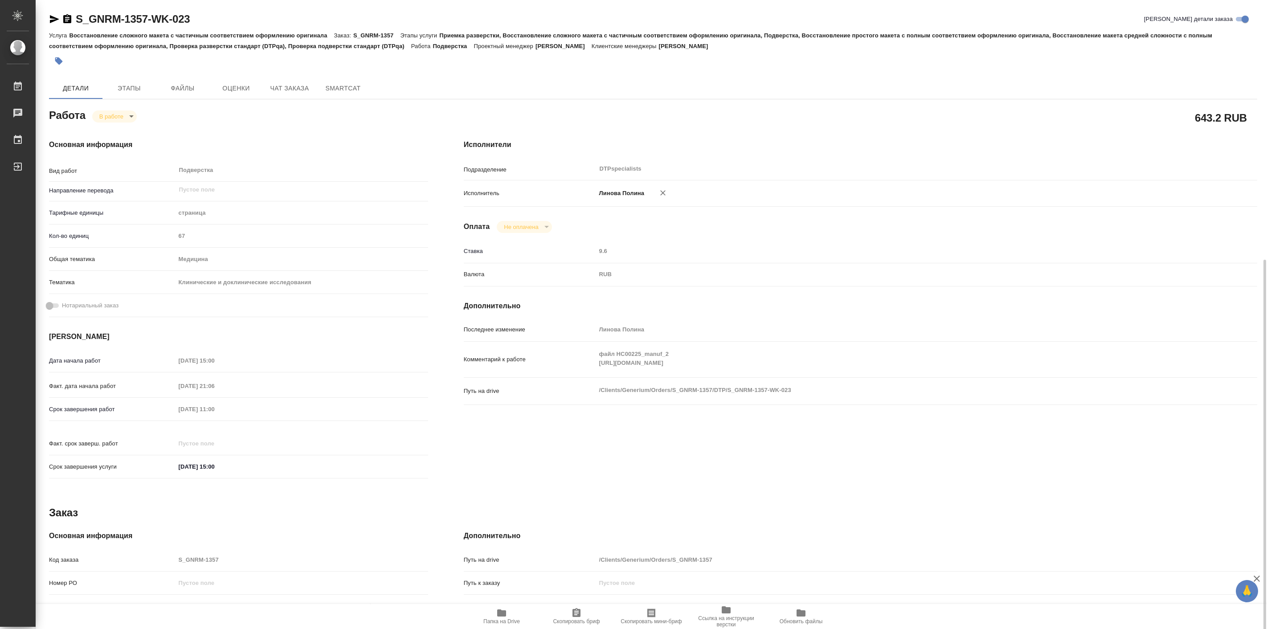  What do you see at coordinates (651, 616) in the screenshot?
I see `button: Скопировать мини-бриф` at bounding box center [651, 616].